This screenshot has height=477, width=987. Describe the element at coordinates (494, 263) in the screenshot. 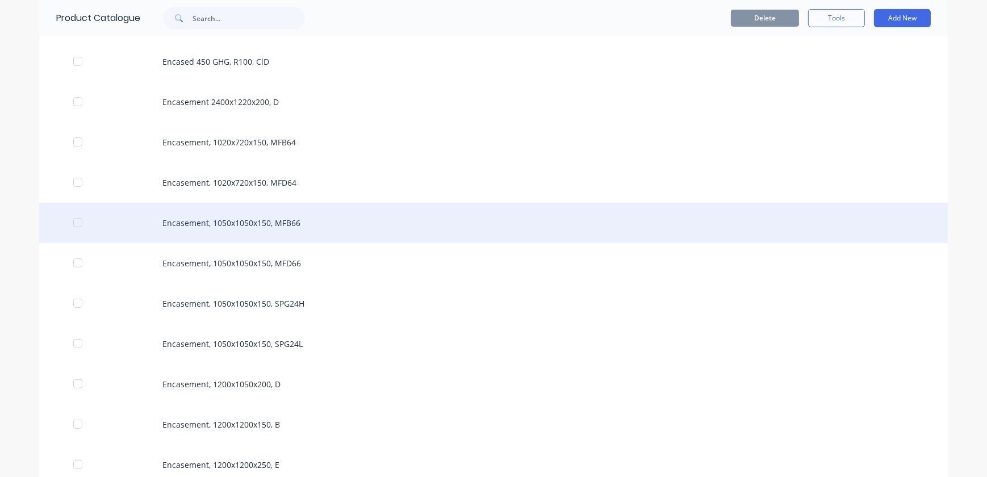

I see `div: Encasement, 1050x1050x150, MFD66` at that location.